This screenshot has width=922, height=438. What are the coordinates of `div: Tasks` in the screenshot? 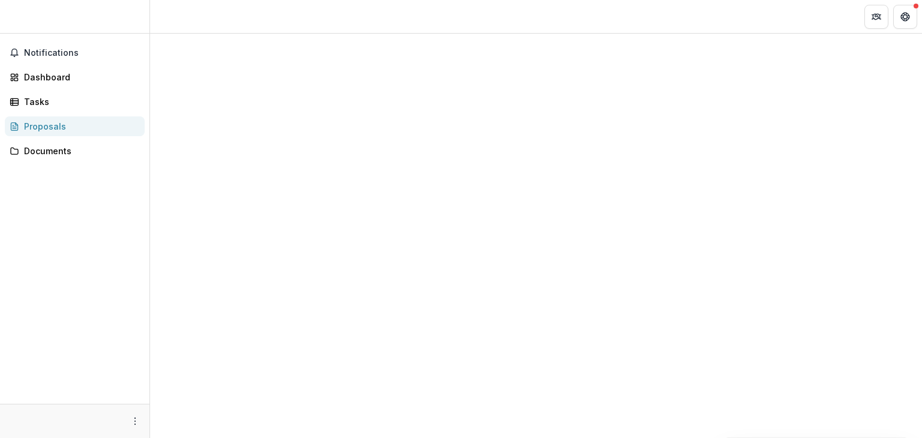 It's located at (79, 101).